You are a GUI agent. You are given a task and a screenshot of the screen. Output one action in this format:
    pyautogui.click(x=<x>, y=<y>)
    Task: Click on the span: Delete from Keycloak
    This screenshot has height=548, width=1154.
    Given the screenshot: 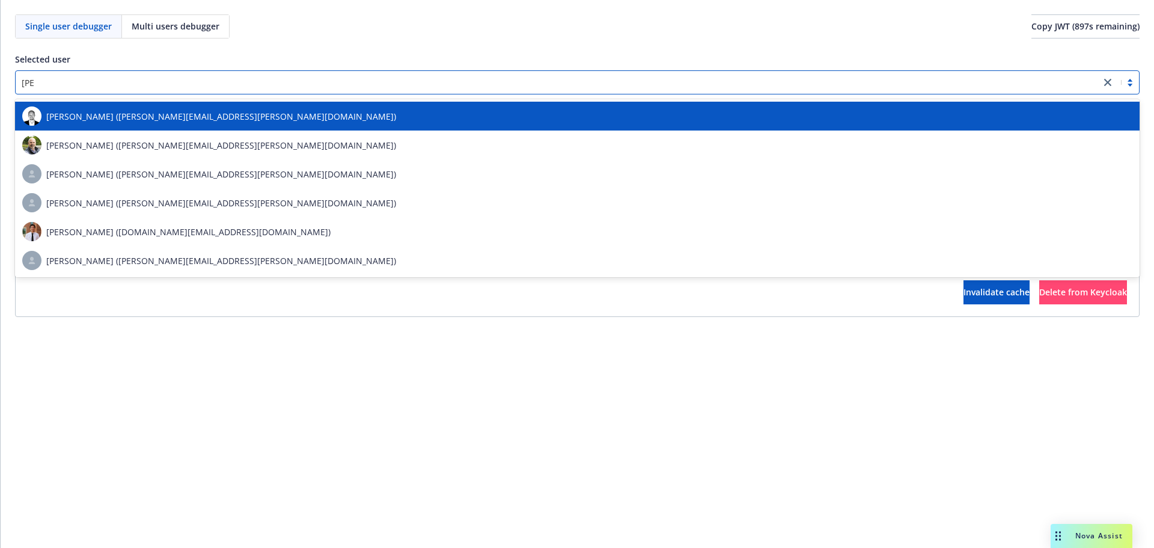 What is the action you would take?
    pyautogui.click(x=1083, y=292)
    